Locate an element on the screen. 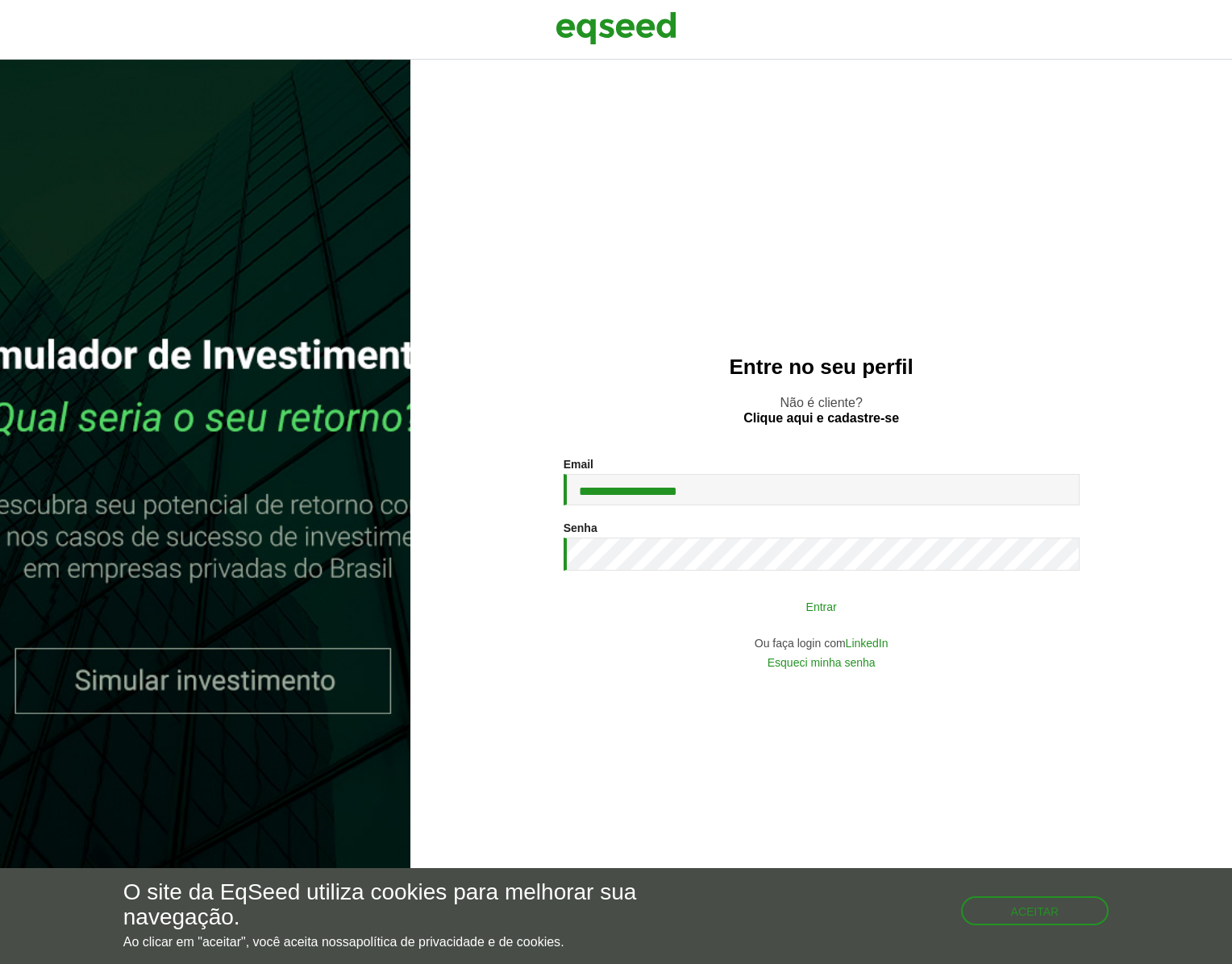  div: Ou faça login com is located at coordinates (822, 644).